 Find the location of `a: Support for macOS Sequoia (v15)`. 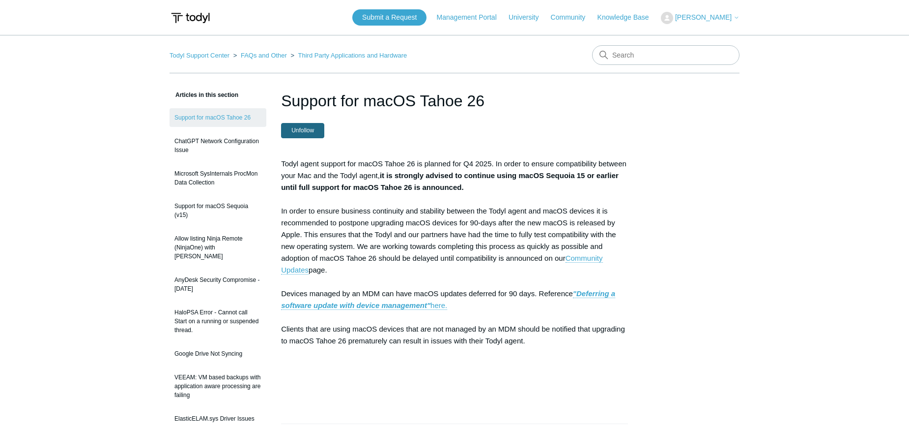

a: Support for macOS Sequoia (v15) is located at coordinates (218, 210).